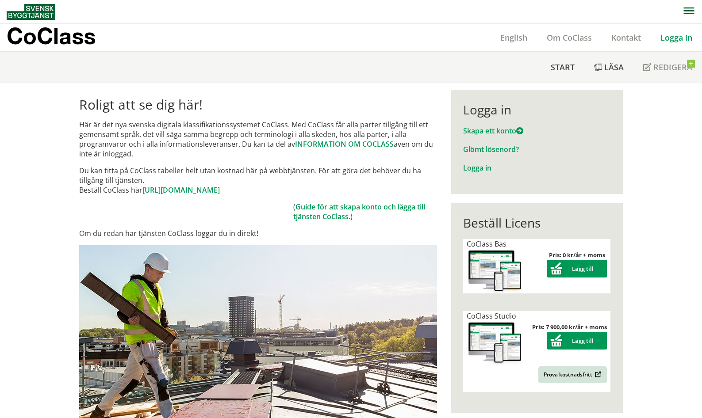 This screenshot has width=702, height=418. I want to click on a: Skapa ett konto, so click(493, 131).